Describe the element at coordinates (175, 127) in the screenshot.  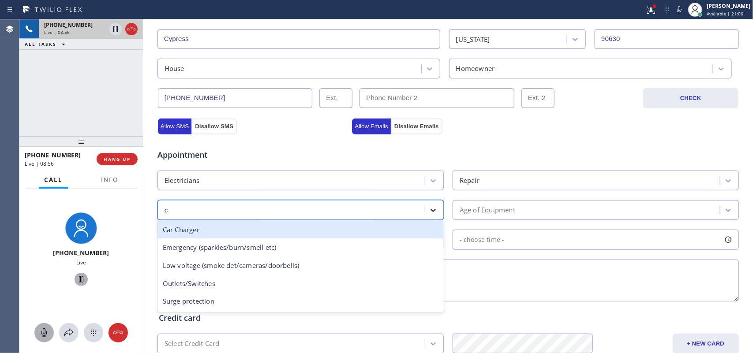
I see `button: Allow SMS` at that location.